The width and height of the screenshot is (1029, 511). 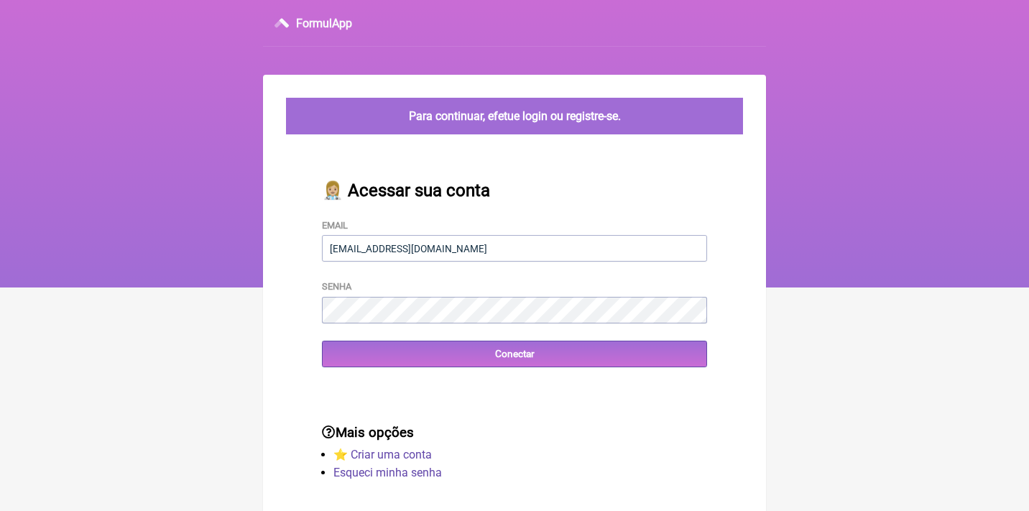 What do you see at coordinates (324, 23) in the screenshot?
I see `h3: FormulApp` at bounding box center [324, 23].